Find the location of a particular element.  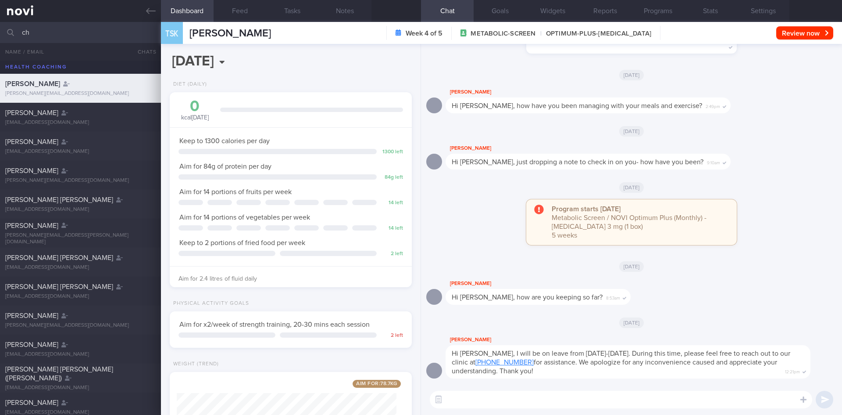

div: 84 g left is located at coordinates (392, 177).